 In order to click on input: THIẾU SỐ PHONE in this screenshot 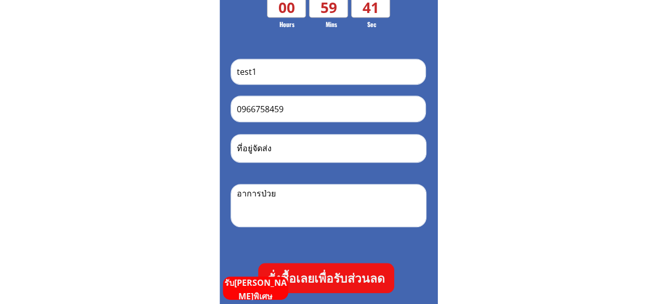, I will do `click(328, 109)`.